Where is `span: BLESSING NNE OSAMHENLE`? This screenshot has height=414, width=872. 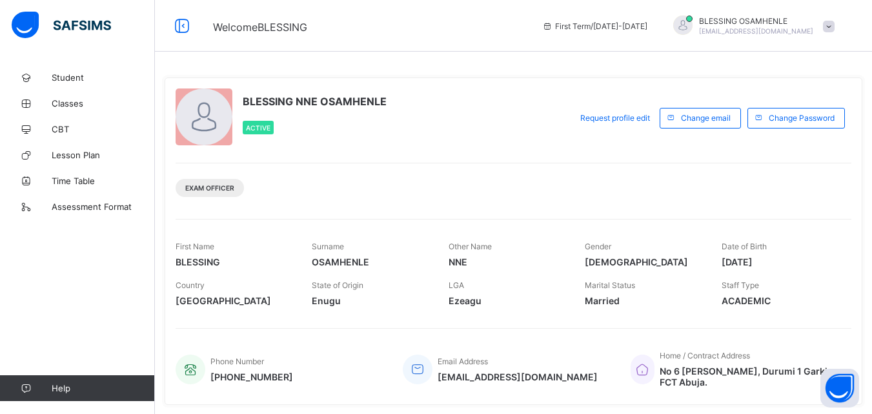 span: BLESSING NNE OSAMHENLE is located at coordinates (314, 101).